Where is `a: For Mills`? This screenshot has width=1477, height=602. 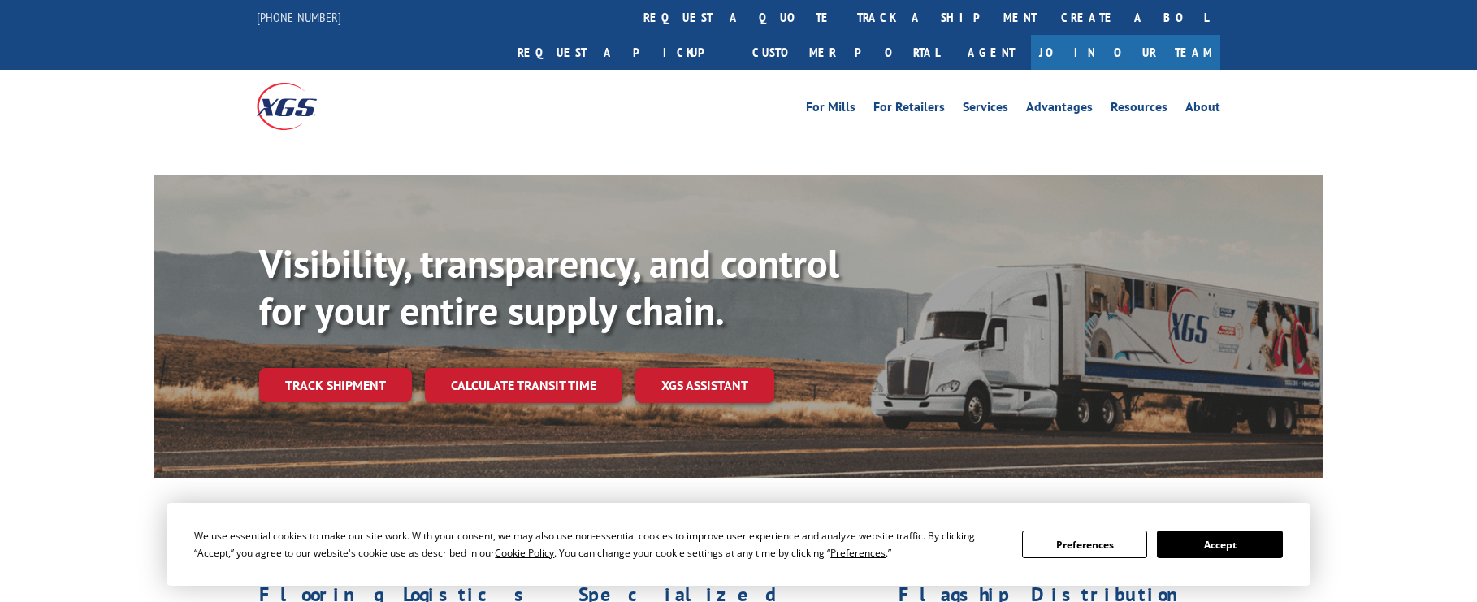
a: For Mills is located at coordinates (830, 110).